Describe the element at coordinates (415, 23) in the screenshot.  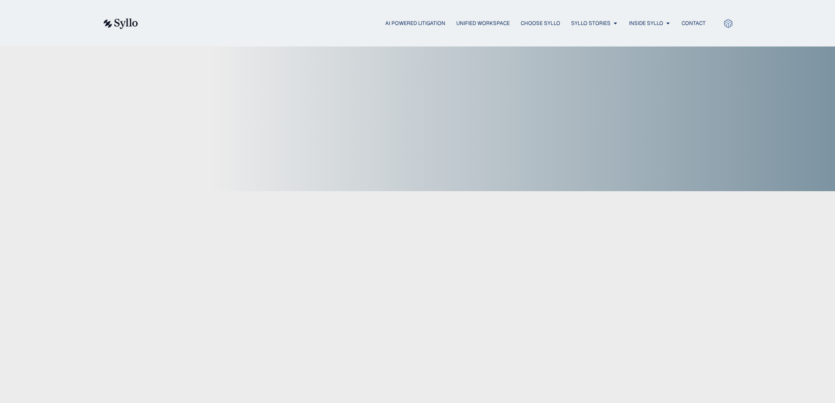
I see `a: AI Powered Litigation` at that location.